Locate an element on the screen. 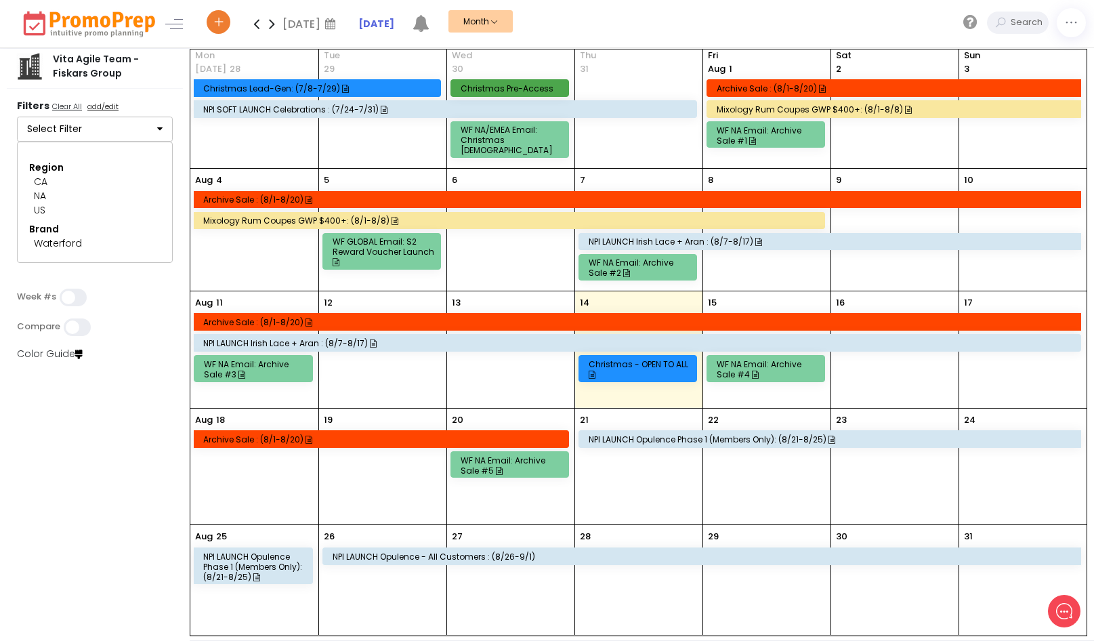 The width and height of the screenshot is (1094, 641). p: 10 is located at coordinates (969, 180).